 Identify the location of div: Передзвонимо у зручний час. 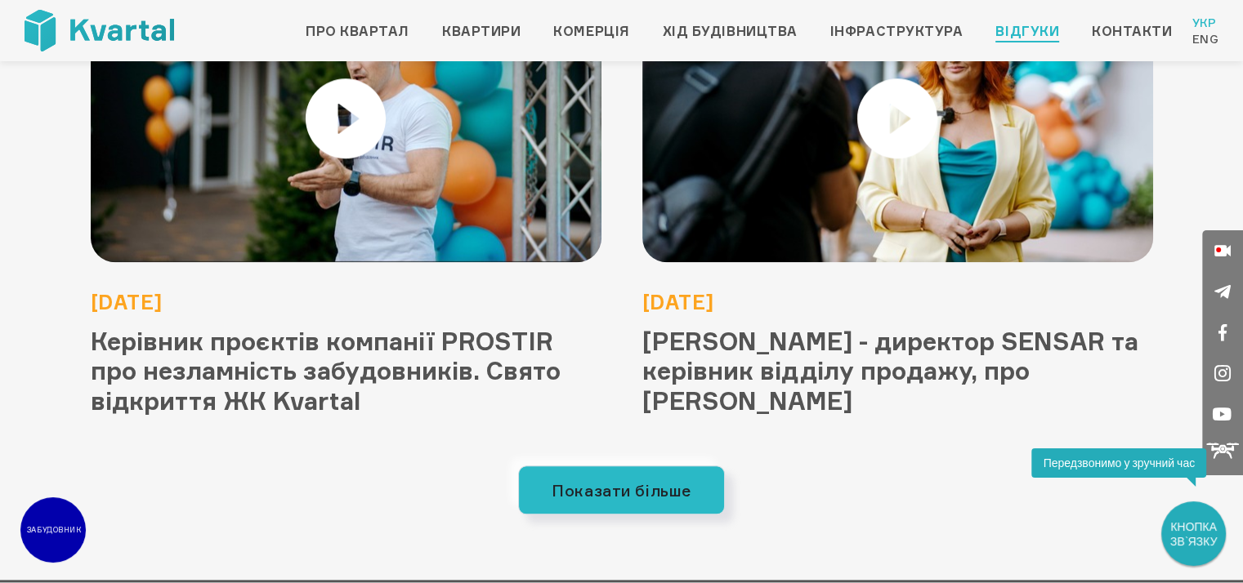
(1119, 463).